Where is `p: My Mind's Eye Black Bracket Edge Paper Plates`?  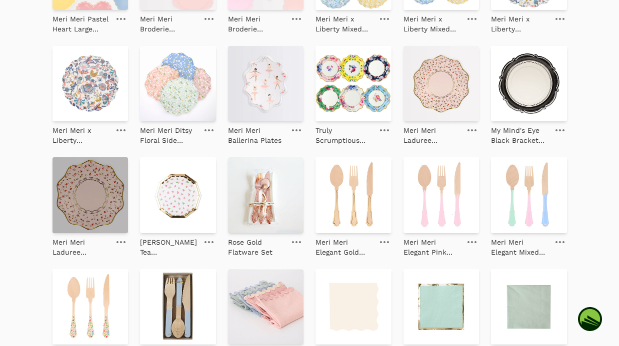
p: My Mind's Eye Black Bracket Edge Paper Plates is located at coordinates (520, 135).